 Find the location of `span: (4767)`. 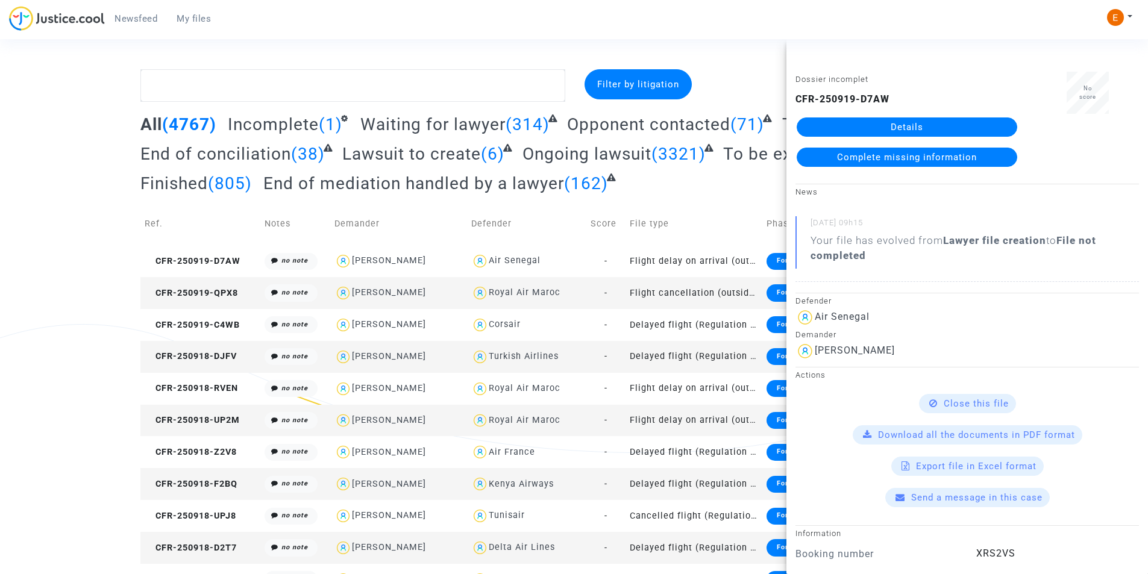

span: (4767) is located at coordinates (189, 124).